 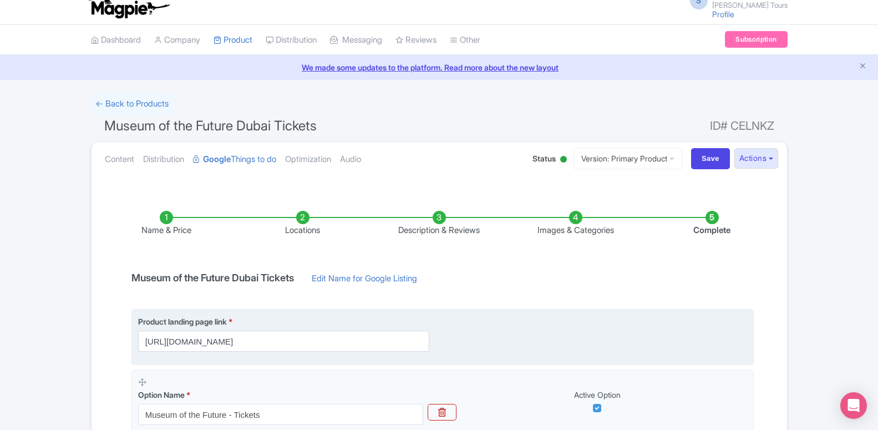 I want to click on button: Close announcement, so click(x=863, y=67).